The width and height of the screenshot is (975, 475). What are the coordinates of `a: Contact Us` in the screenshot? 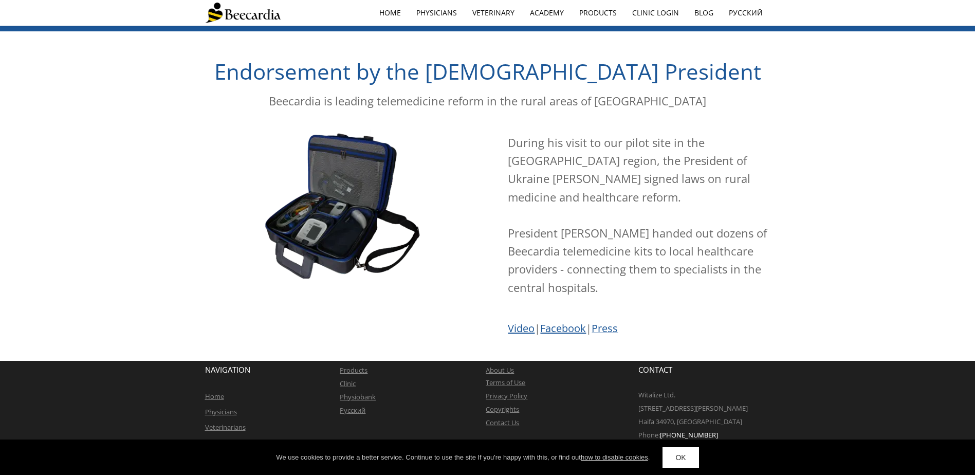 It's located at (502, 422).